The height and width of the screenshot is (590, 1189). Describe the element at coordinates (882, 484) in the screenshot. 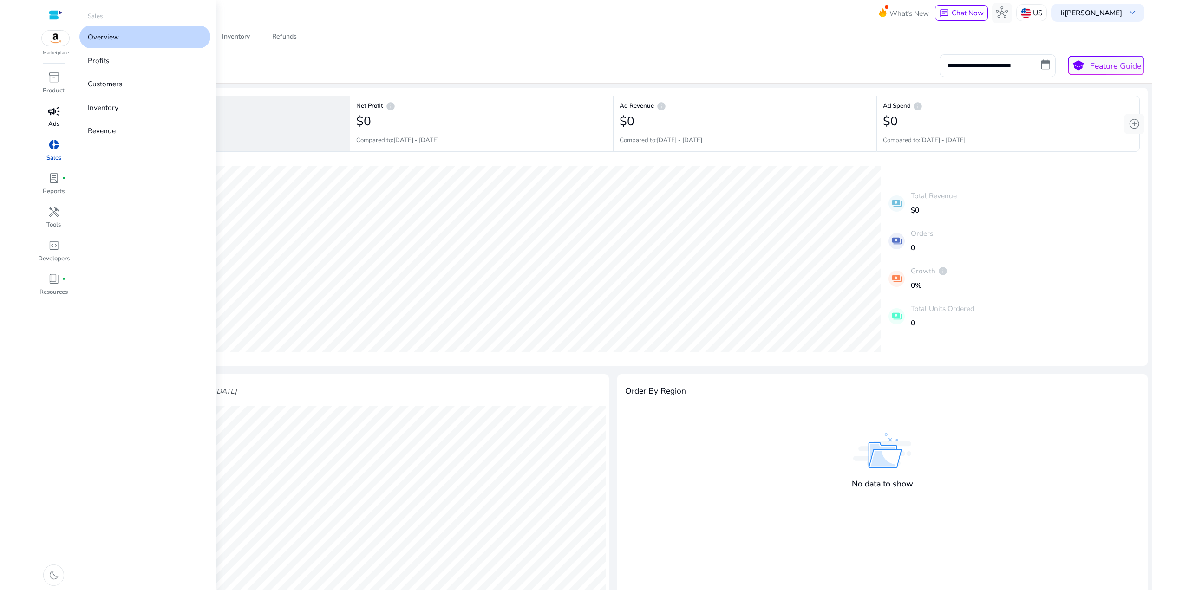

I see `h4: No data to show` at that location.